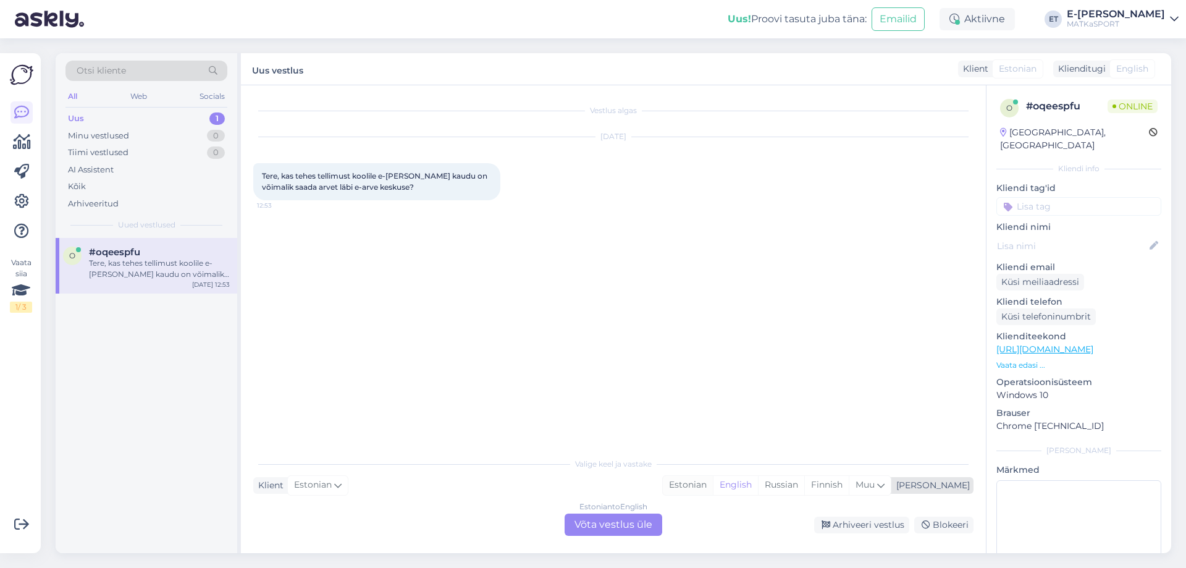 Image resolution: width=1186 pixels, height=568 pixels. I want to click on b: Uus!, so click(739, 19).